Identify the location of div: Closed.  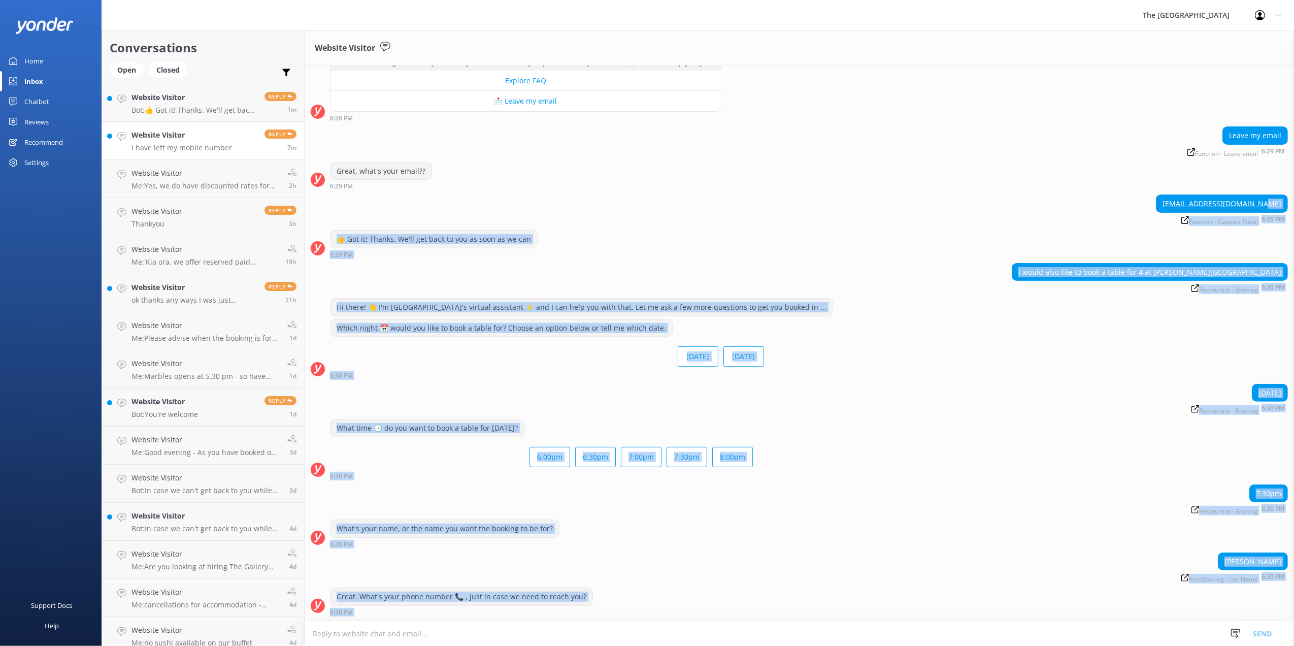
(168, 70).